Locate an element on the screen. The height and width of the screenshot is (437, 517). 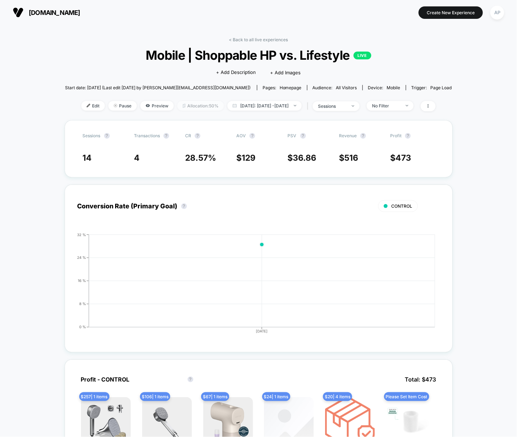
span: homepage is located at coordinates (291, 87).